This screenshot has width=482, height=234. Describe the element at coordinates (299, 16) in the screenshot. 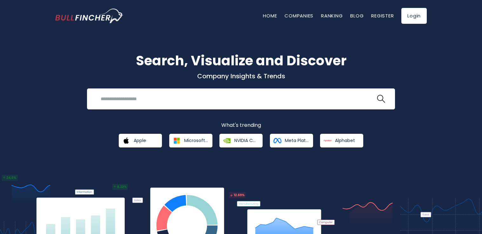

I see `a: Companies` at that location.